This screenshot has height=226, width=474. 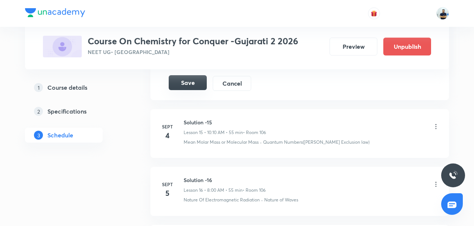 What do you see at coordinates (76, 88) in the screenshot?
I see `a: 1Course details` at bounding box center [76, 88].